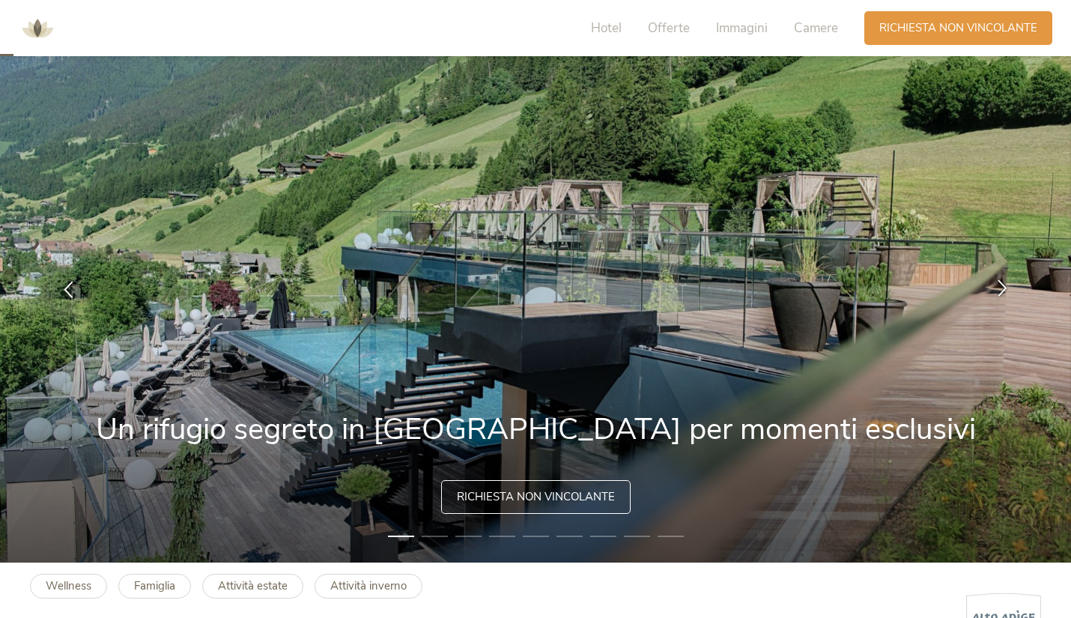  I want to click on span: Camere, so click(815, 28).